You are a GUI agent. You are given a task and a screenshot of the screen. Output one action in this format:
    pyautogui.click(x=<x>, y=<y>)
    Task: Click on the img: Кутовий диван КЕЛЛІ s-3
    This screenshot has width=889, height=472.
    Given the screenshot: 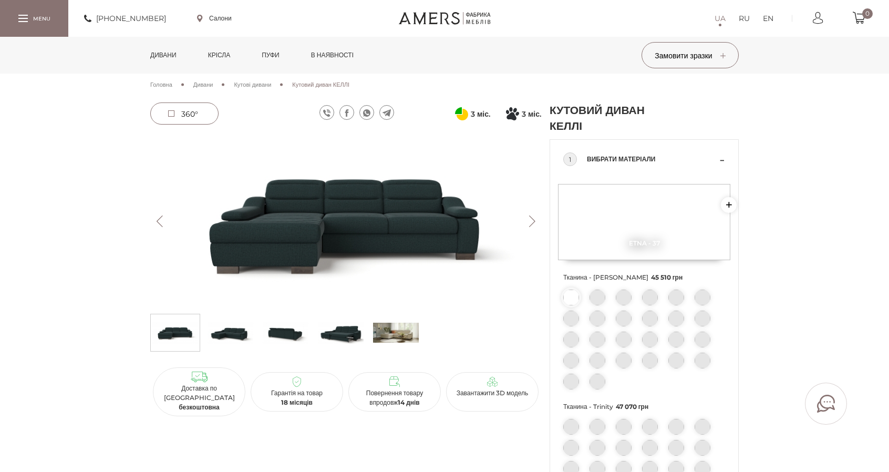 What is the action you would take?
    pyautogui.click(x=341, y=333)
    